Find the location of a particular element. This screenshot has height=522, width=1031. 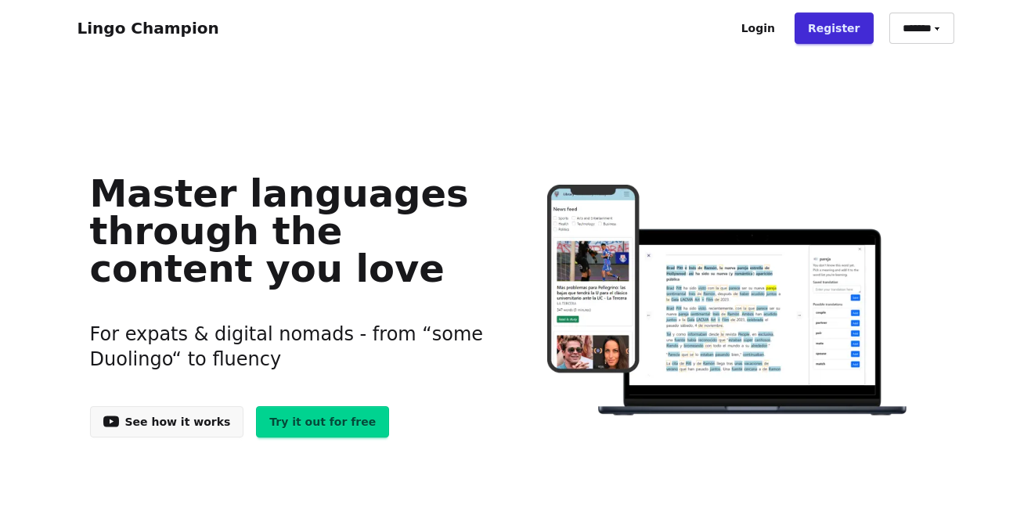

a: Lingo Champion is located at coordinates (148, 28).